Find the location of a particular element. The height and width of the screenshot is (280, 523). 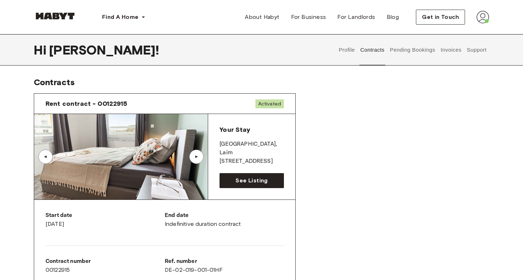

button: Pending Bookings is located at coordinates (413, 50).